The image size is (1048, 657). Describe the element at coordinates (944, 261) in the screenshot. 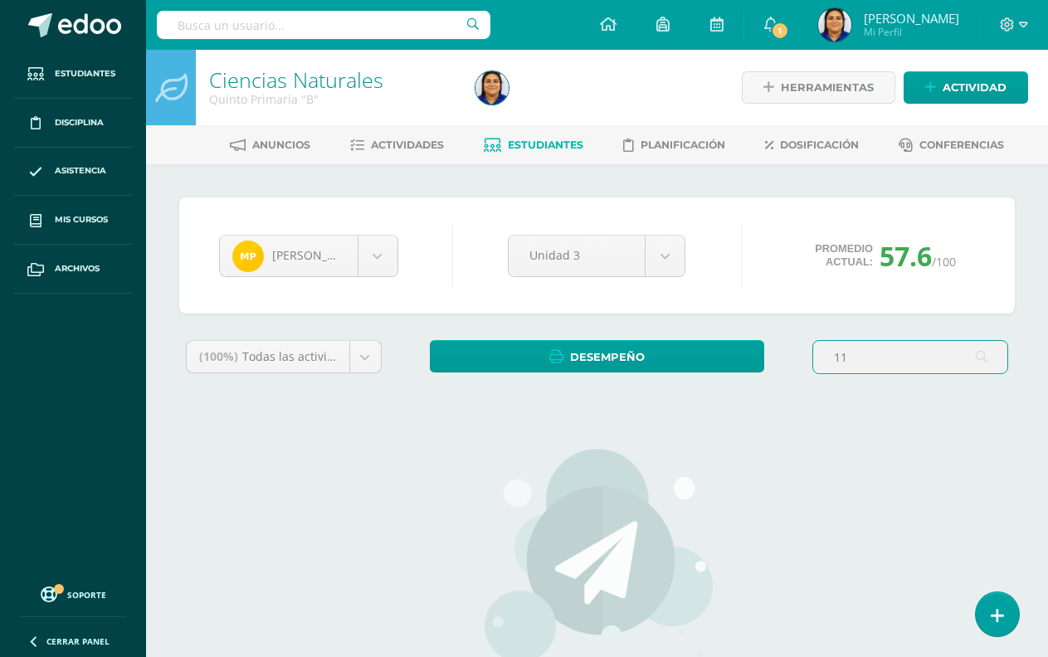

I see `span: /100` at that location.